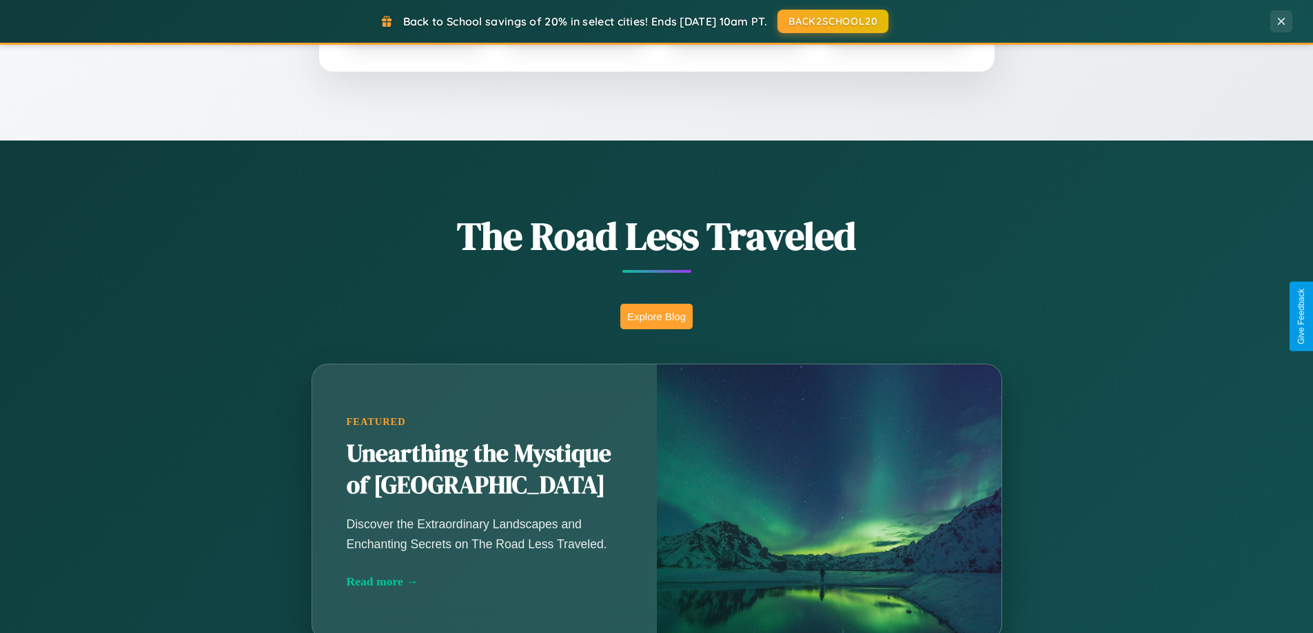 This screenshot has width=1313, height=633. I want to click on div: Featured, so click(485, 422).